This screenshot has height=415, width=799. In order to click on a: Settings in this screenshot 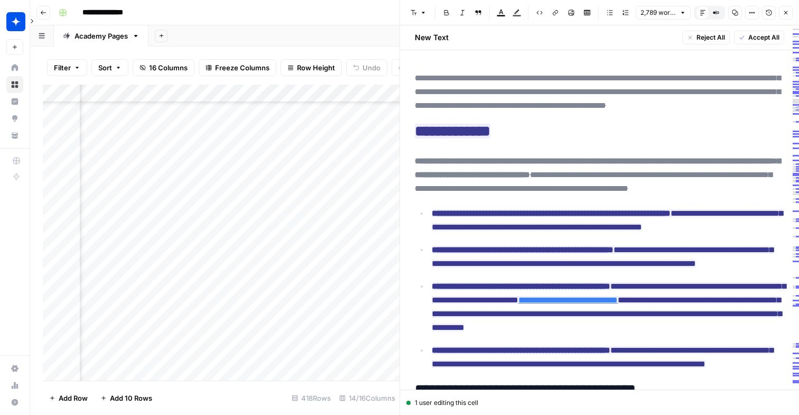, I will do `click(15, 368)`.